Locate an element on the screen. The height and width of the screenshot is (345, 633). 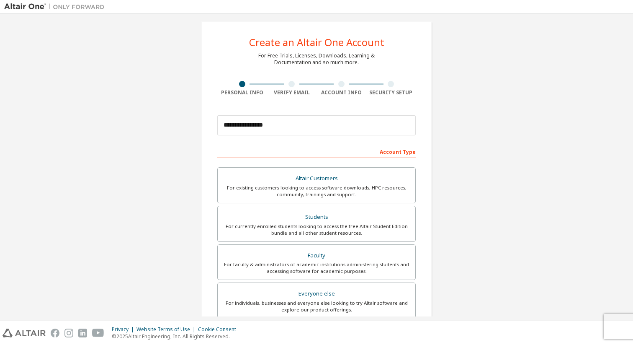
div: Everyone else is located at coordinates (317, 294).